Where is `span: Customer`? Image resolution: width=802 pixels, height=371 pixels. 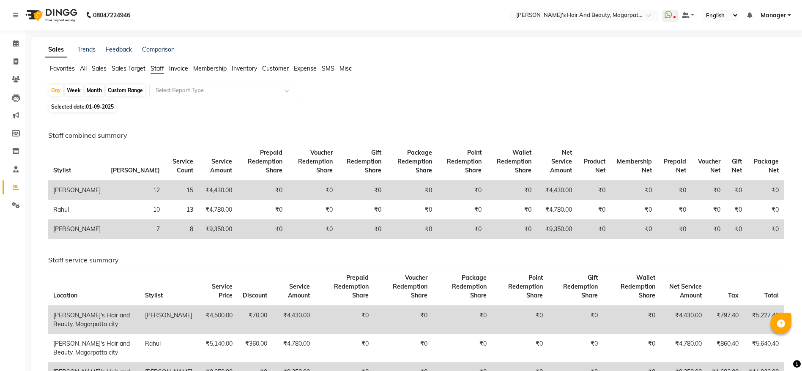 span: Customer is located at coordinates (275, 69).